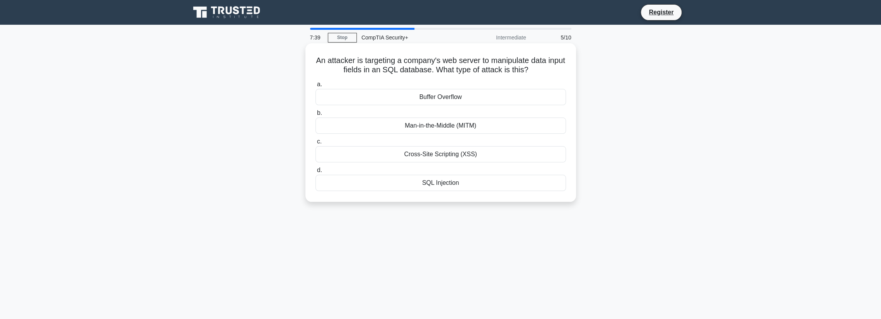 This screenshot has width=881, height=319. What do you see at coordinates (441, 183) in the screenshot?
I see `div: SQL Injection` at bounding box center [441, 183].